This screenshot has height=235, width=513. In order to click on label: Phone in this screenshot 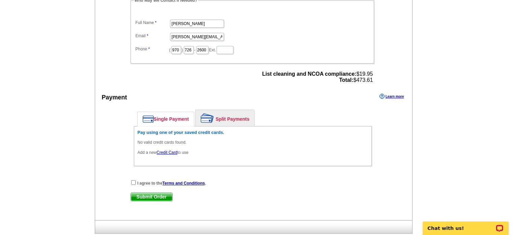, I will do `click(153, 49)`.